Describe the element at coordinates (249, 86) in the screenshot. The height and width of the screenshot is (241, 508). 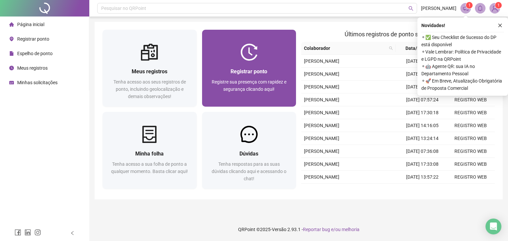
I see `span: Registre sua presença com rapidez e segurança clicando aqui!` at that location.